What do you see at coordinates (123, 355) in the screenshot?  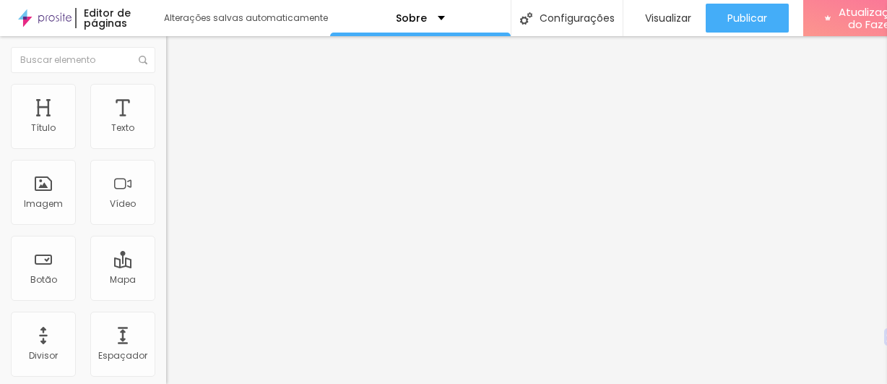 I see `font: Espaçador` at bounding box center [123, 355].